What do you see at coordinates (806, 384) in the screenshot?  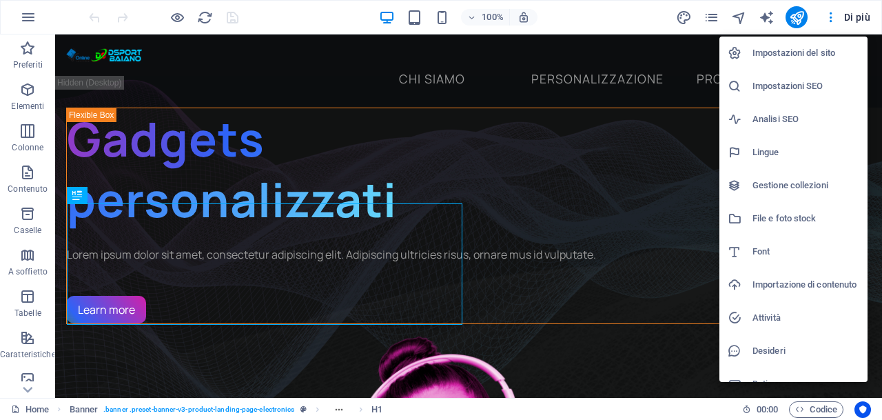 I see `h6: Dati` at bounding box center [806, 384].